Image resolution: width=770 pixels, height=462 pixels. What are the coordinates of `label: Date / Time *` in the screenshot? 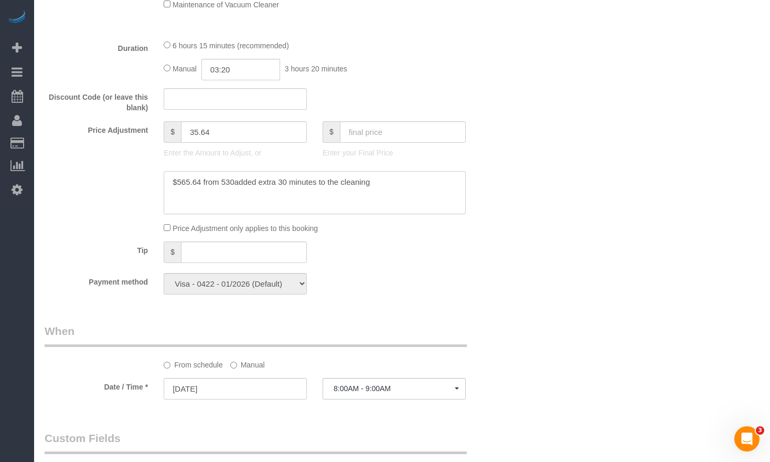 It's located at (96, 385).